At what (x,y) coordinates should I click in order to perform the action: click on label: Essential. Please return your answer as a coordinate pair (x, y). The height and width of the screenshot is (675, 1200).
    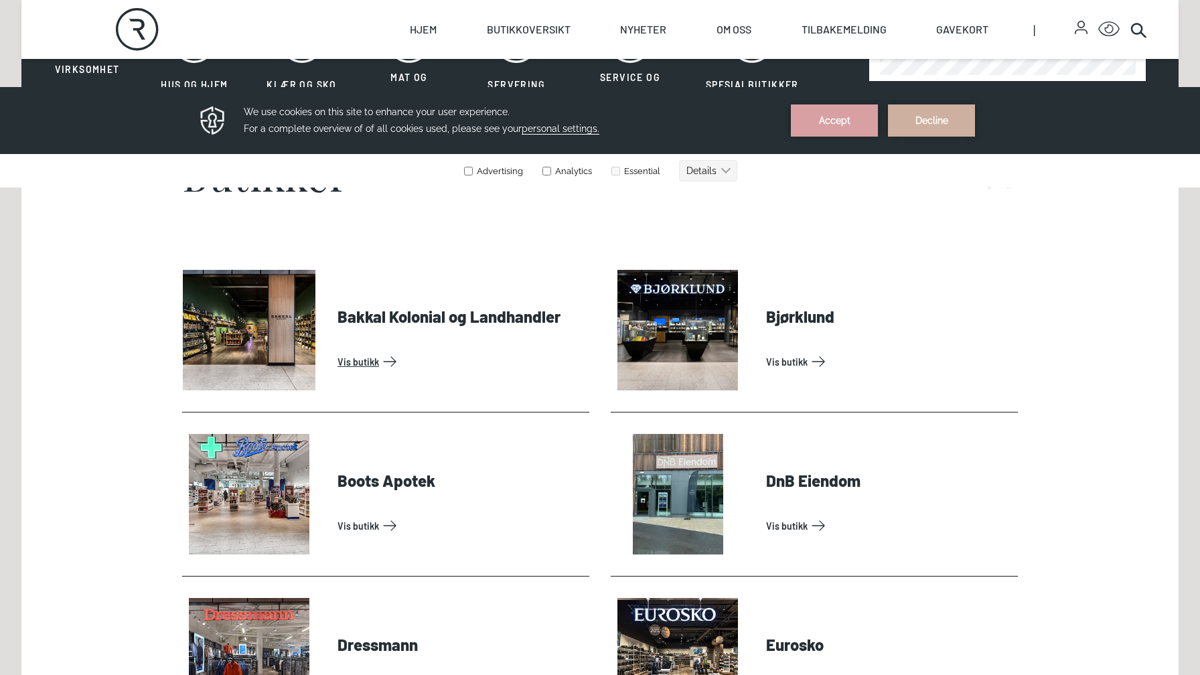
    Looking at the image, I should click on (634, 84).